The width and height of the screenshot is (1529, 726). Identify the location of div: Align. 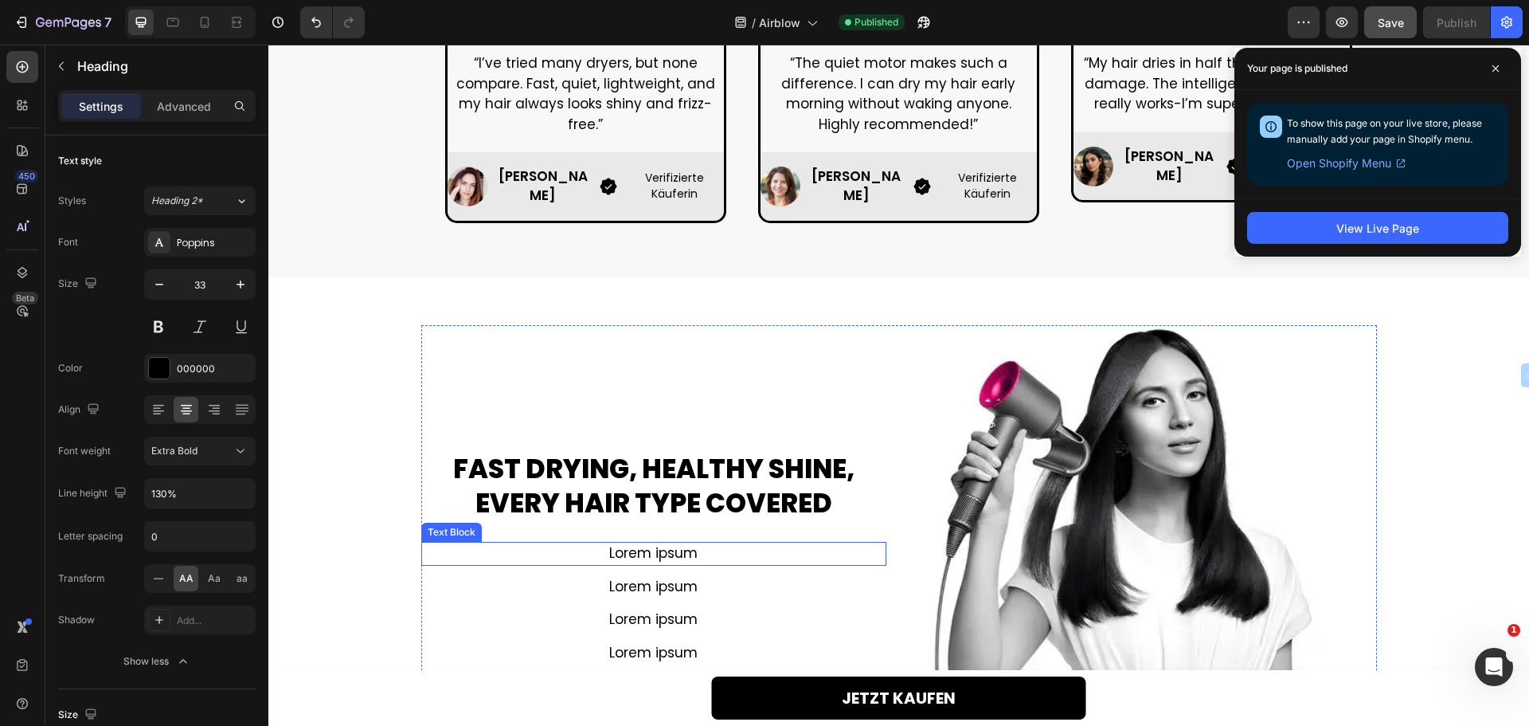
(80, 409).